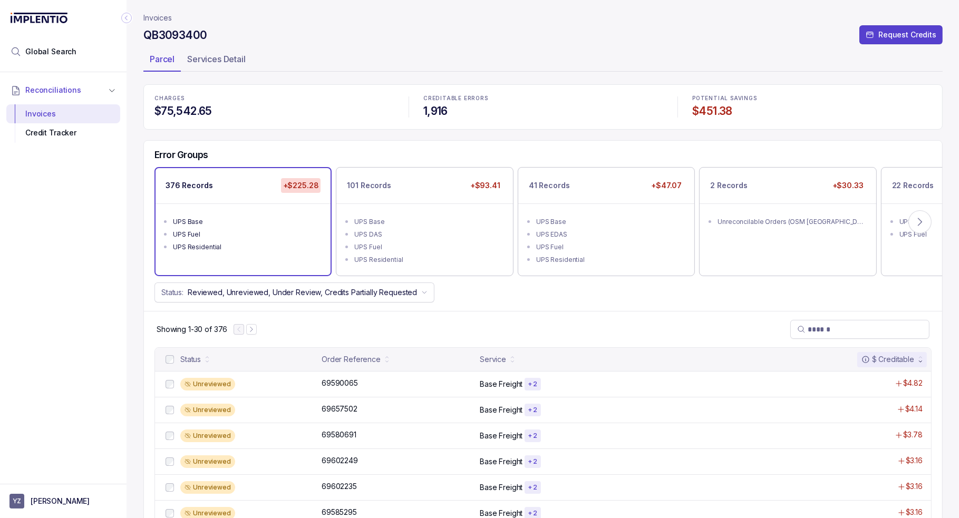 The image size is (959, 518). What do you see at coordinates (158, 18) in the screenshot?
I see `nav: breadcrumb` at bounding box center [158, 18].